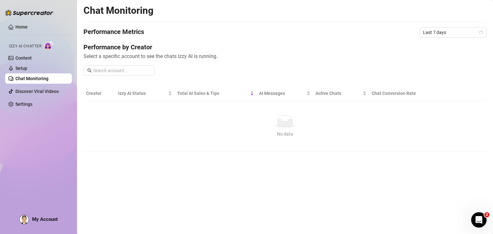 The width and height of the screenshot is (493, 234). Describe the element at coordinates (37, 91) in the screenshot. I see `a: Discover Viral Videos` at that location.